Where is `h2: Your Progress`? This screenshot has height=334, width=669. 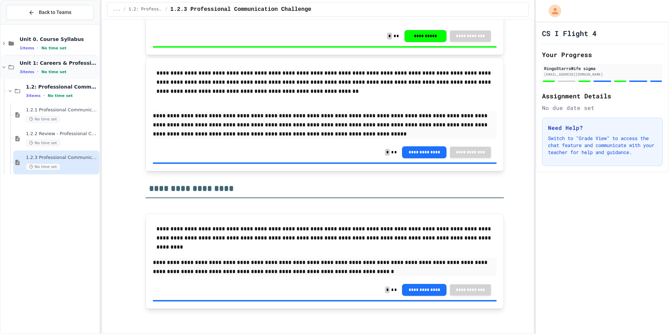
h2: Your Progress is located at coordinates (602, 55).